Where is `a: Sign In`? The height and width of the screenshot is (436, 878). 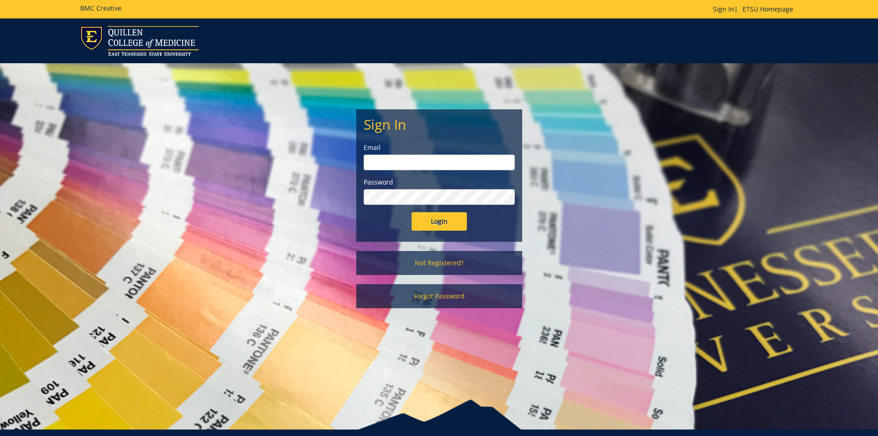 a: Sign In is located at coordinates (724, 9).